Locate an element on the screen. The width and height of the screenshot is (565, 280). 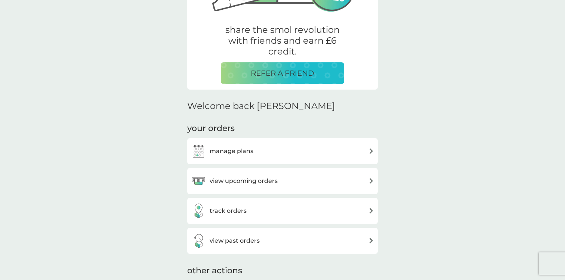
h3: view past orders is located at coordinates (235, 241).